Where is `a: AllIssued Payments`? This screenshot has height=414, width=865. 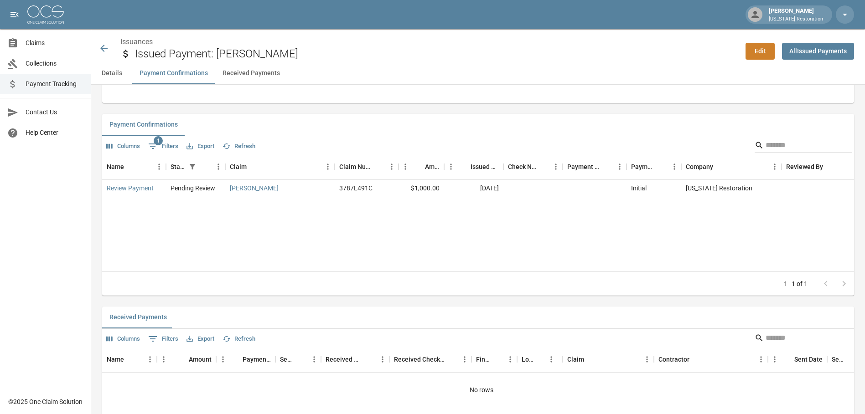
a: AllIssued Payments is located at coordinates (818, 51).